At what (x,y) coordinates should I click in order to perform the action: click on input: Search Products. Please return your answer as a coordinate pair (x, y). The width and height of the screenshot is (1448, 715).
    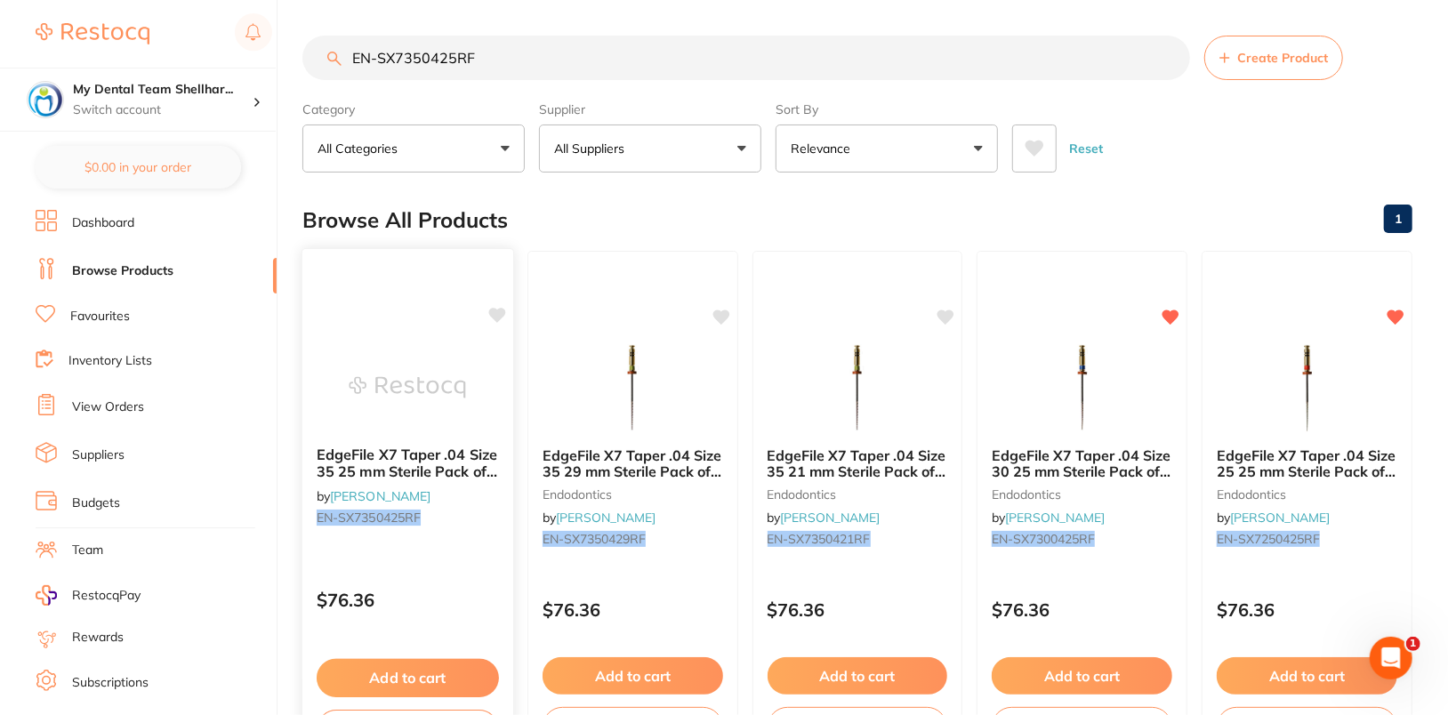
    Looking at the image, I should click on (746, 58).